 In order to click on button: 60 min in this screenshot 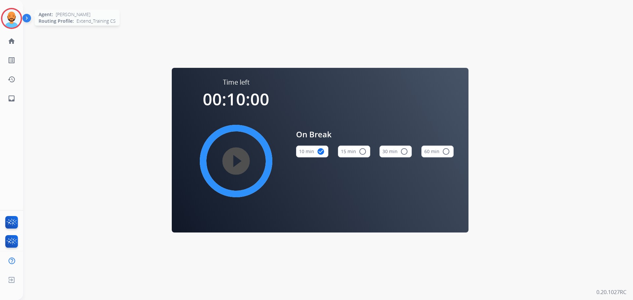, I will do `click(437, 152)`.